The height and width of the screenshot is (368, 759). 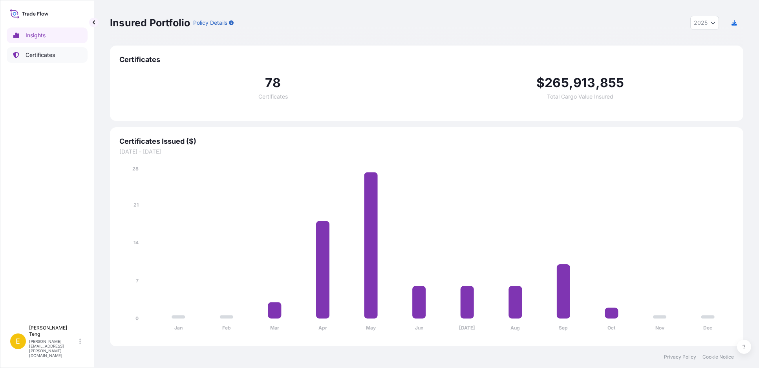 What do you see at coordinates (323, 328) in the screenshot?
I see `tspan: Apr` at bounding box center [323, 328].